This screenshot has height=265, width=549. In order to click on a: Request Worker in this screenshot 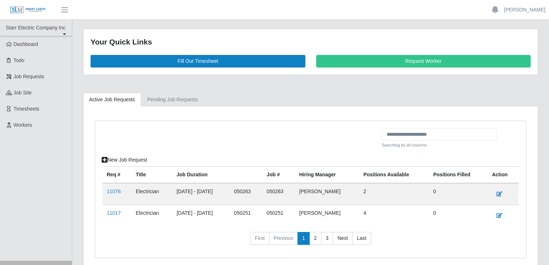, I will do `click(423, 61)`.